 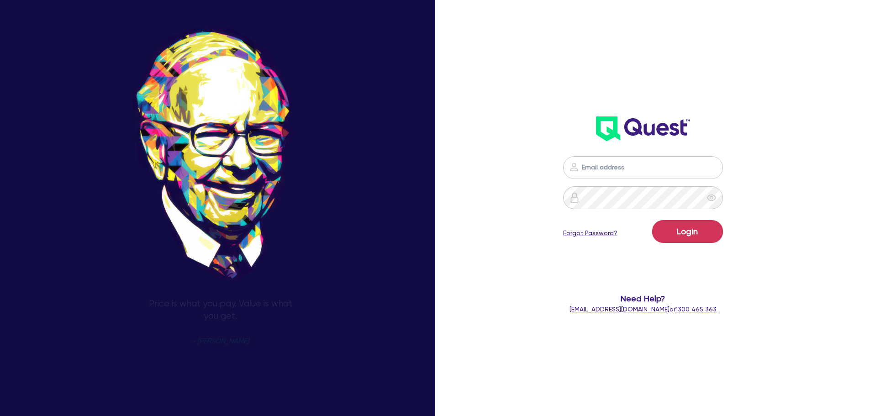 I want to click on a: Forgot Password?, so click(x=590, y=233).